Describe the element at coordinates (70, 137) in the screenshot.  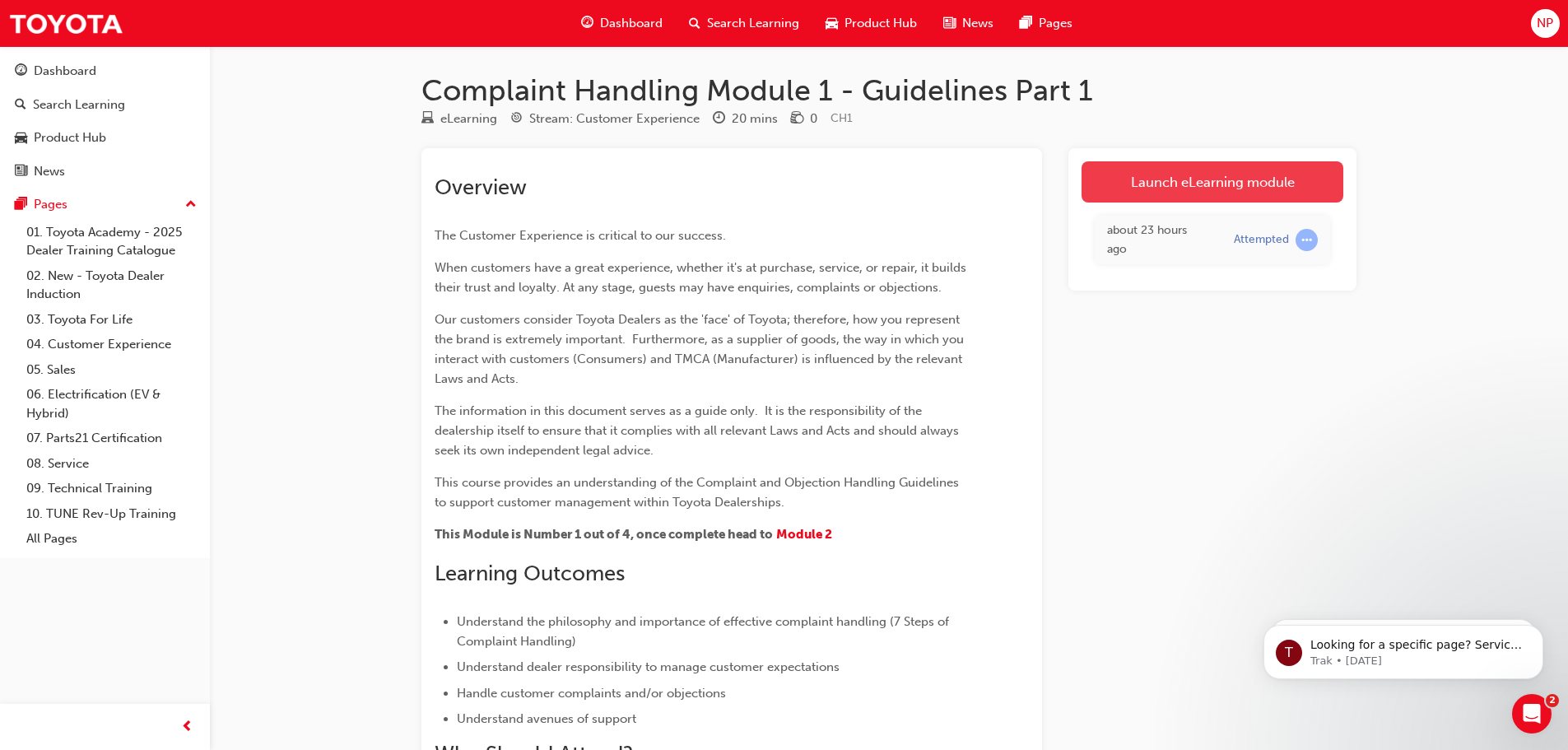
I see `div: Product Hub` at that location.